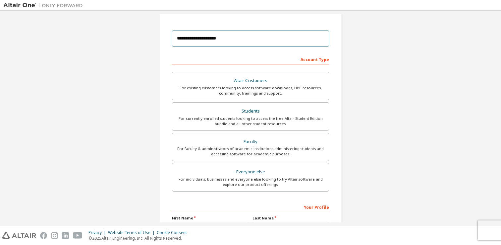  I want to click on p: © 2025 Altair Engineering, Inc. All Rights Reserved., so click(140, 238).